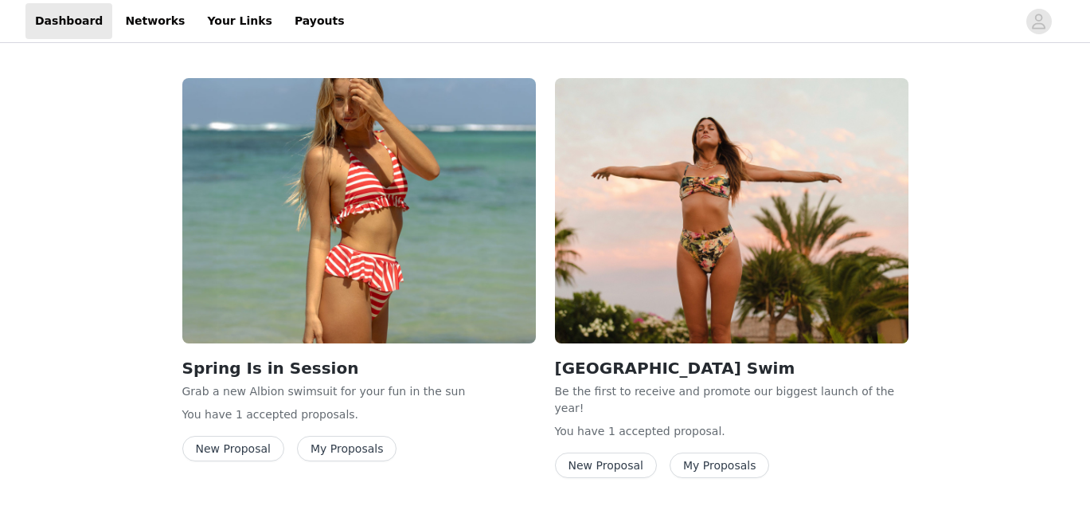  I want to click on p: Be the first to receive and promote our biggest launch of the year!, so click(732, 400).